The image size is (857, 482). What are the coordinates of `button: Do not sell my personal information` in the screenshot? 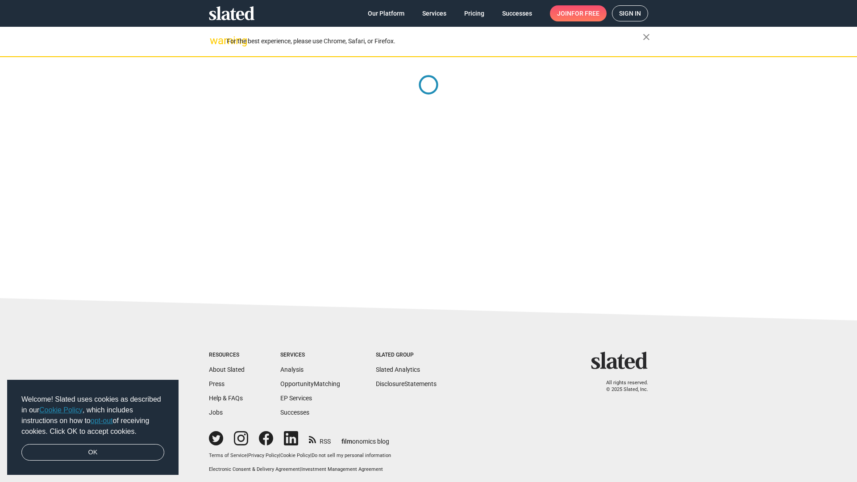 It's located at (351, 456).